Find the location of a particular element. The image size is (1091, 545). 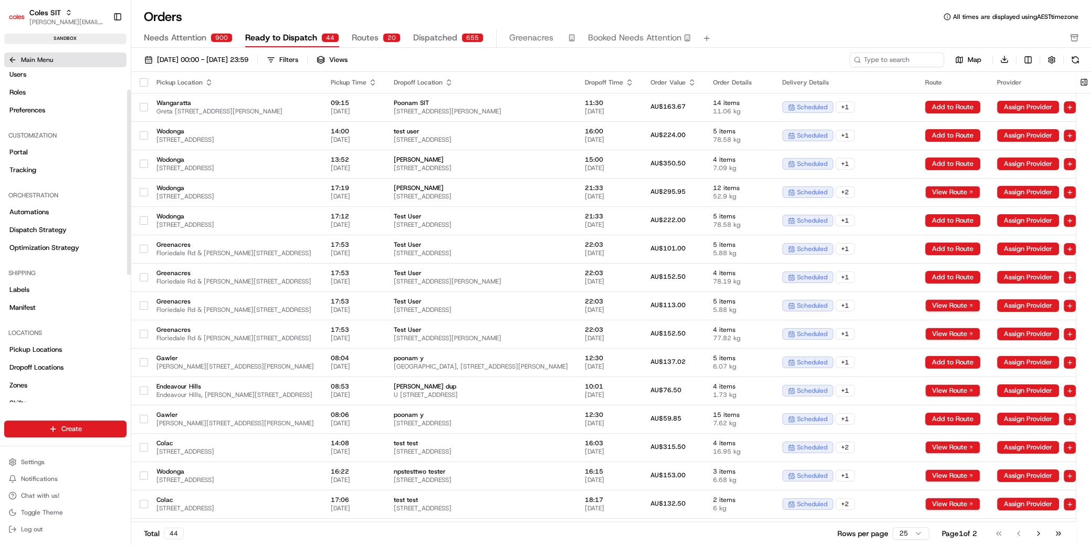

span: Colac is located at coordinates (235, 443).